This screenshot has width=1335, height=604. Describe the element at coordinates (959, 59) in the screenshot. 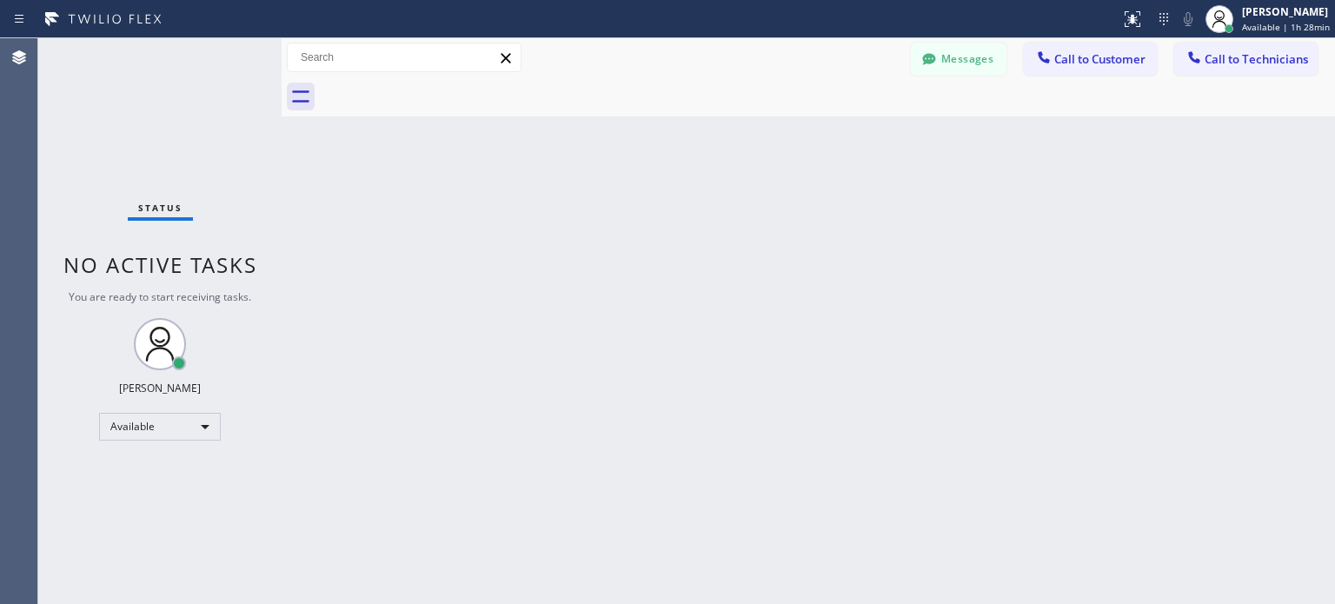

I see `button: Messages` at that location.